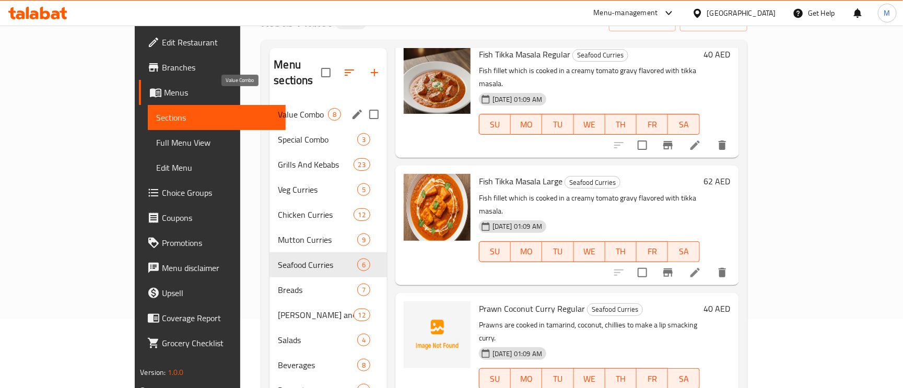 The image size is (903, 388). I want to click on div: Chicken Curries12, so click(328, 215).